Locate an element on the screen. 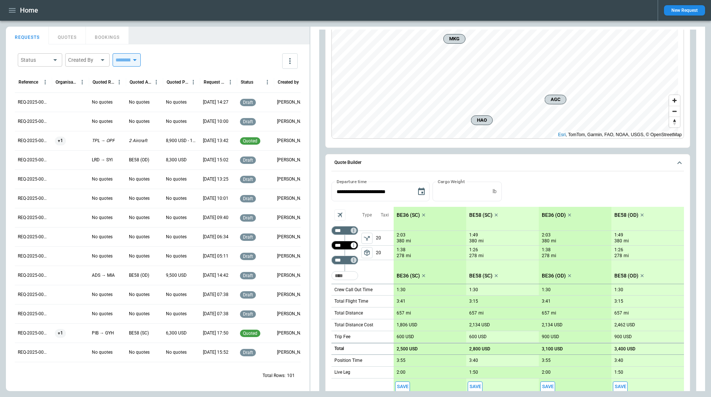 This screenshot has width=711, height=397. p: 2,462 USD is located at coordinates (625, 325).